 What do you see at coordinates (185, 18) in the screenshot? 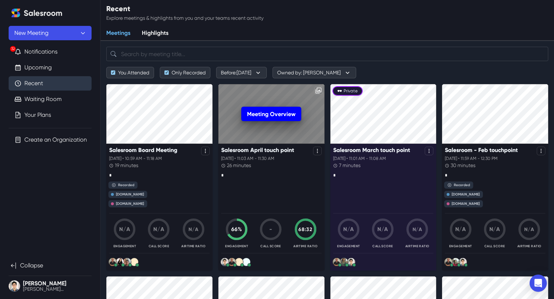
I see `p: Explore meetings & highlights from you and your teams recent activity` at bounding box center [185, 18].